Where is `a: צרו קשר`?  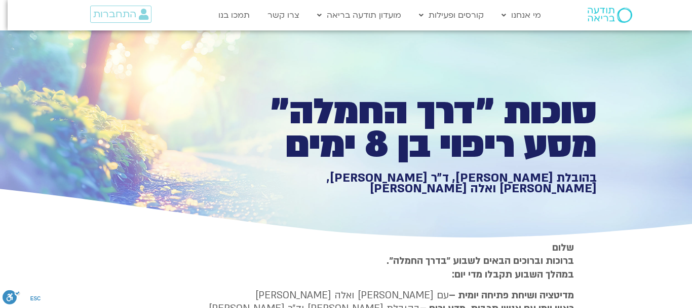
a: צרו קשר is located at coordinates (283, 15).